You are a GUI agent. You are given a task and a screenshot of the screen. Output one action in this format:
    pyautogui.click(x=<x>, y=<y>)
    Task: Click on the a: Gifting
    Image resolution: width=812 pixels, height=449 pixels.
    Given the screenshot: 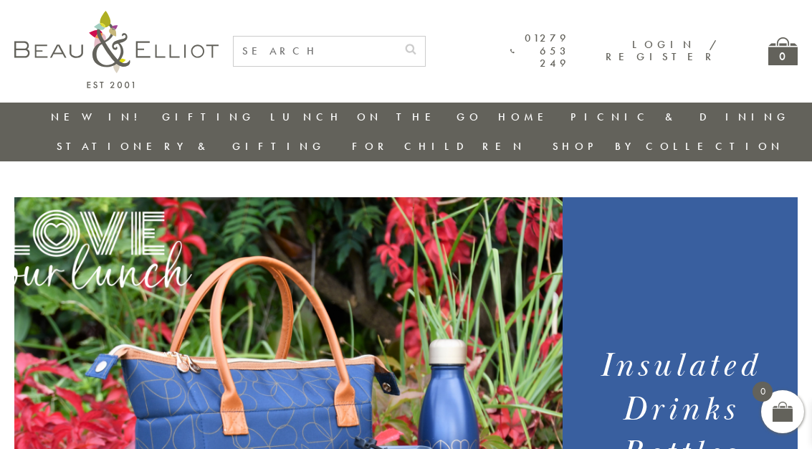 What is the action you would take?
    pyautogui.click(x=209, y=117)
    